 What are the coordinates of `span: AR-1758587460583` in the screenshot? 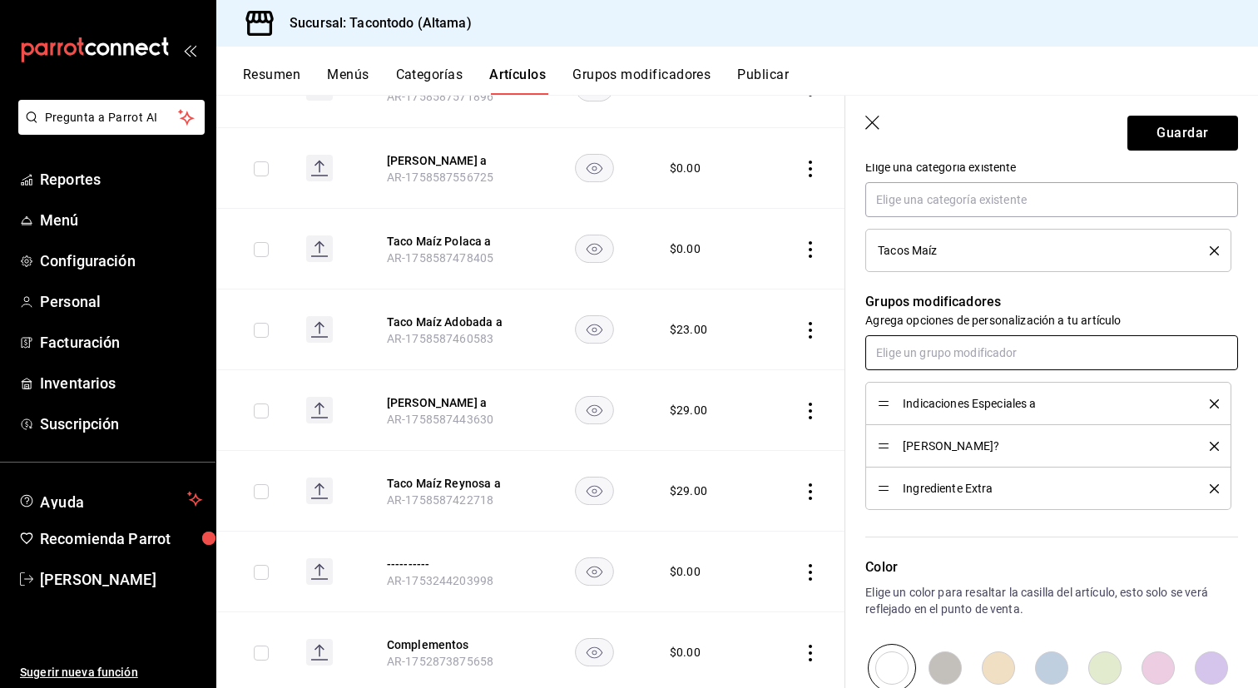 It's located at (440, 339).